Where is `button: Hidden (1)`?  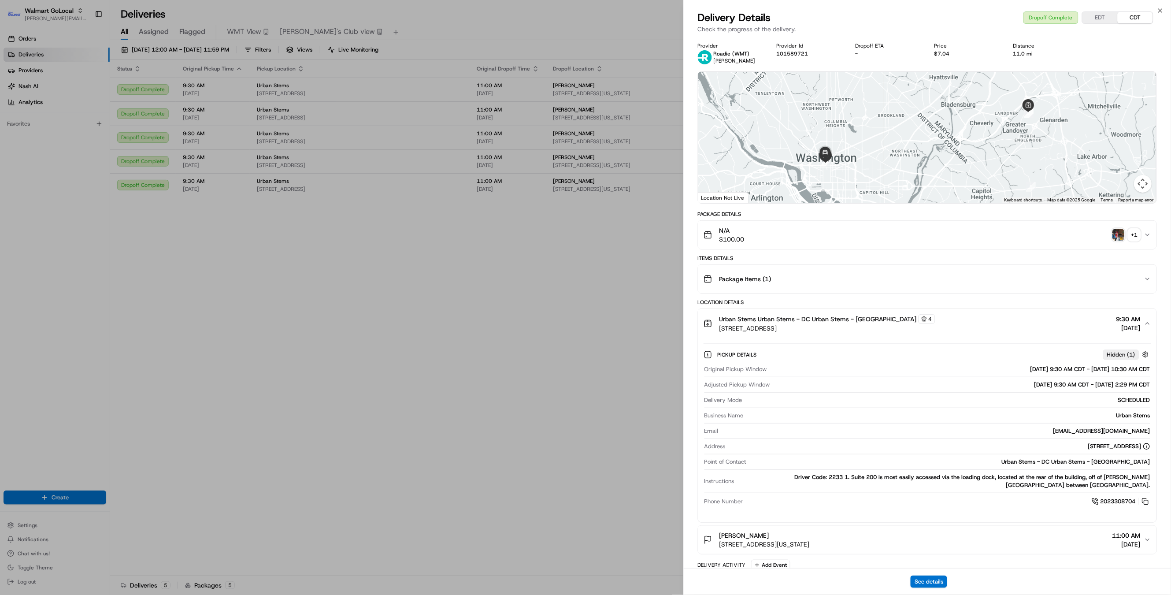 button: Hidden (1) is located at coordinates (1127, 354).